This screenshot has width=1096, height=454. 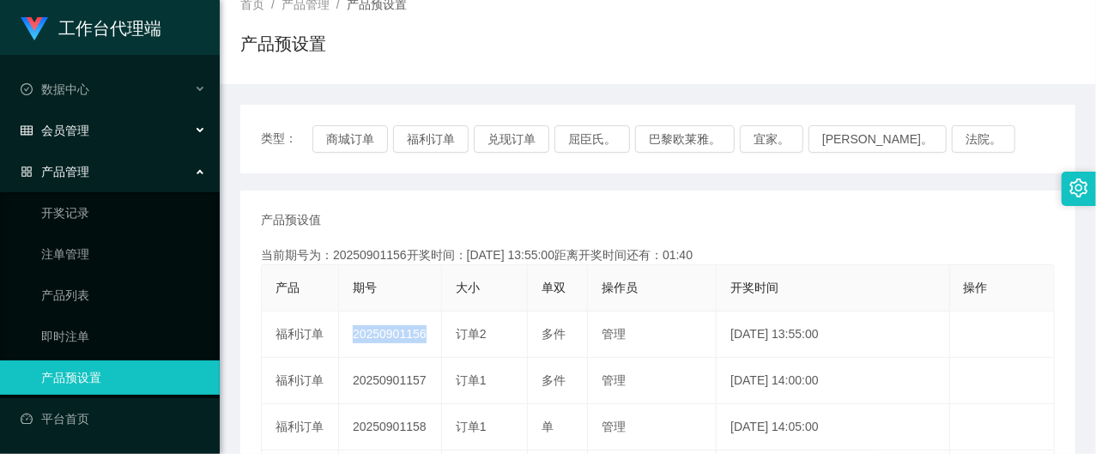 I want to click on a: 产品预设置, so click(x=124, y=377).